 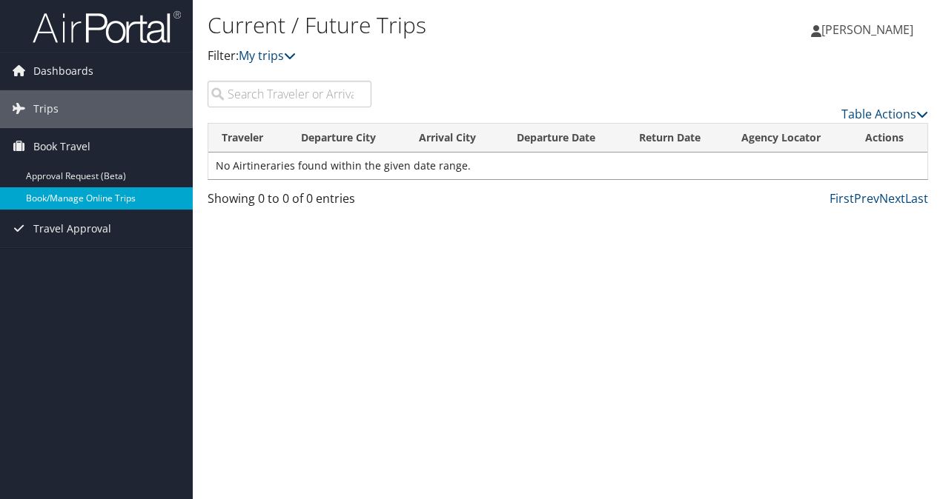 What do you see at coordinates (289, 94) in the screenshot?
I see `input: Search Traveler or Arrival City` at bounding box center [289, 94].